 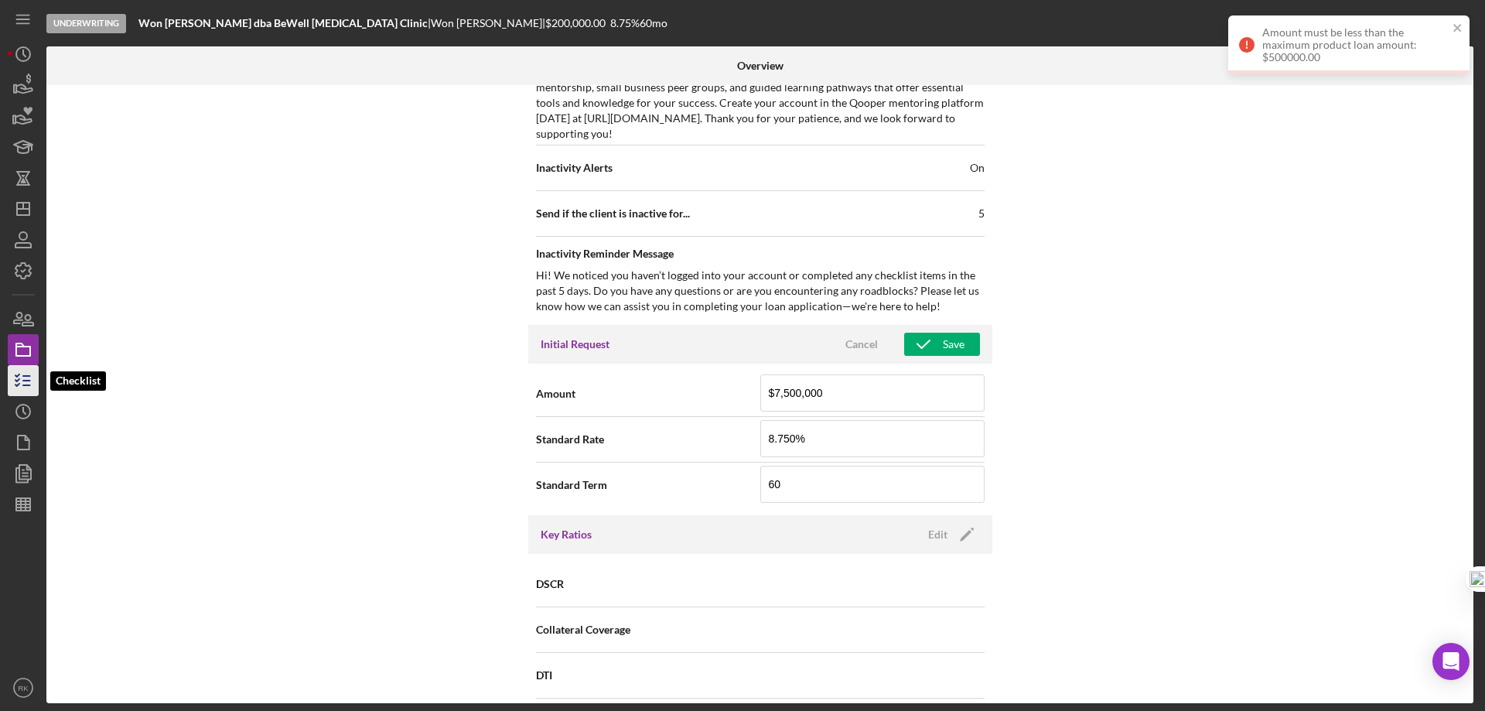 I want to click on div: 5, so click(x=981, y=213).